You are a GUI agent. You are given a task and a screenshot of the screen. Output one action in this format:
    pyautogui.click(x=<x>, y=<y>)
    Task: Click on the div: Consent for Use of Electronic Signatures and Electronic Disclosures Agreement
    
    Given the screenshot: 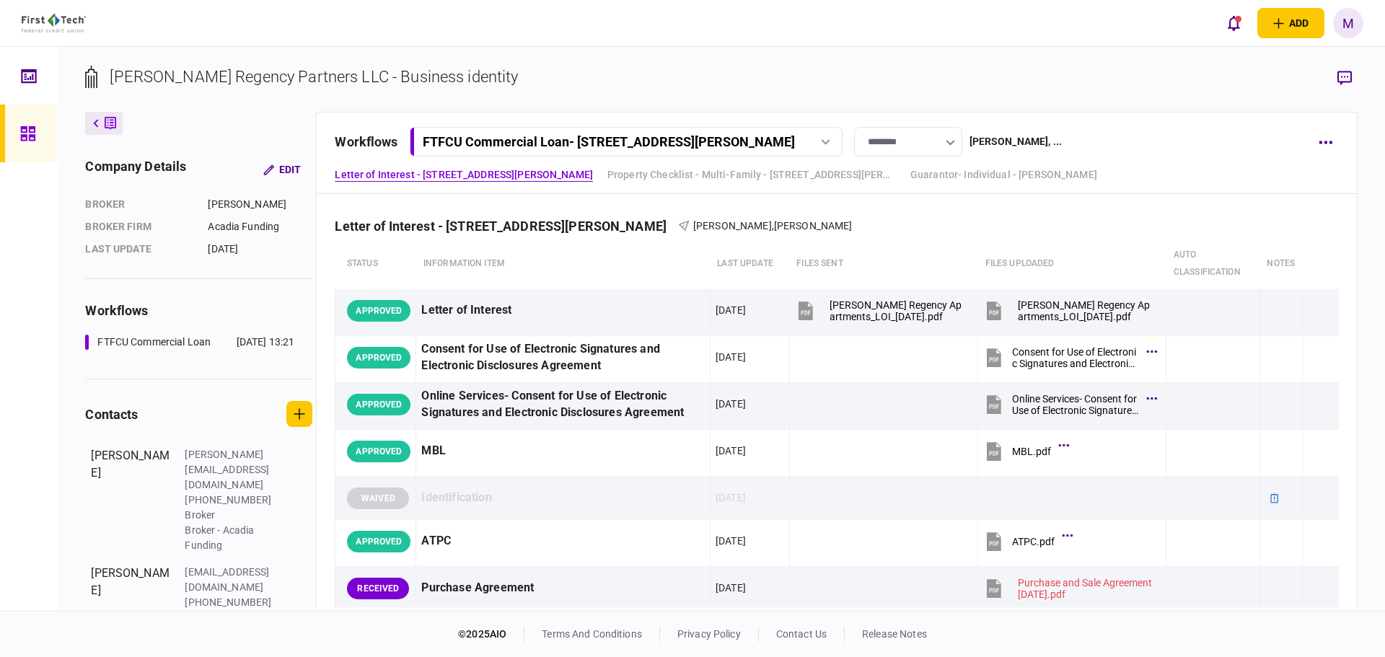 What is the action you would take?
    pyautogui.click(x=563, y=358)
    